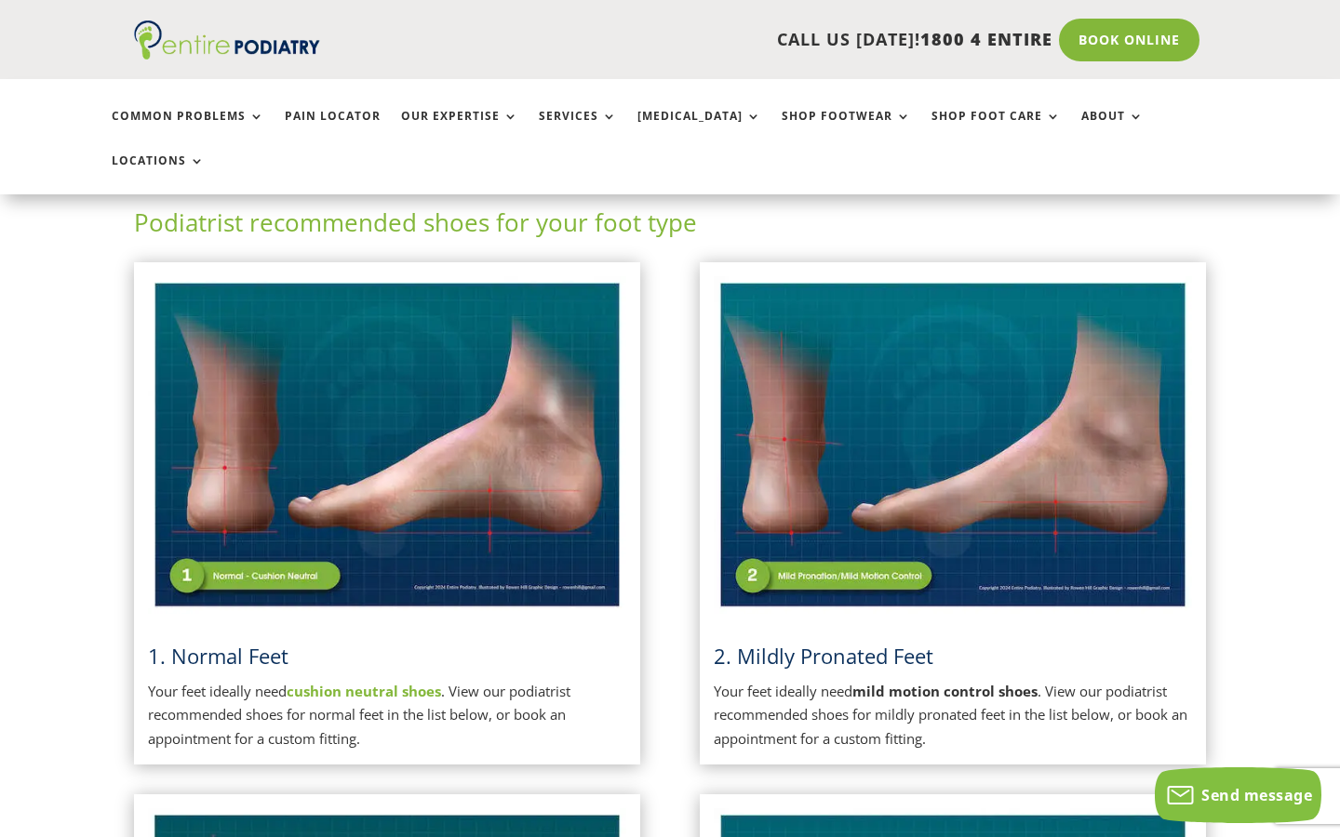  I want to click on a: Common Problems, so click(188, 129).